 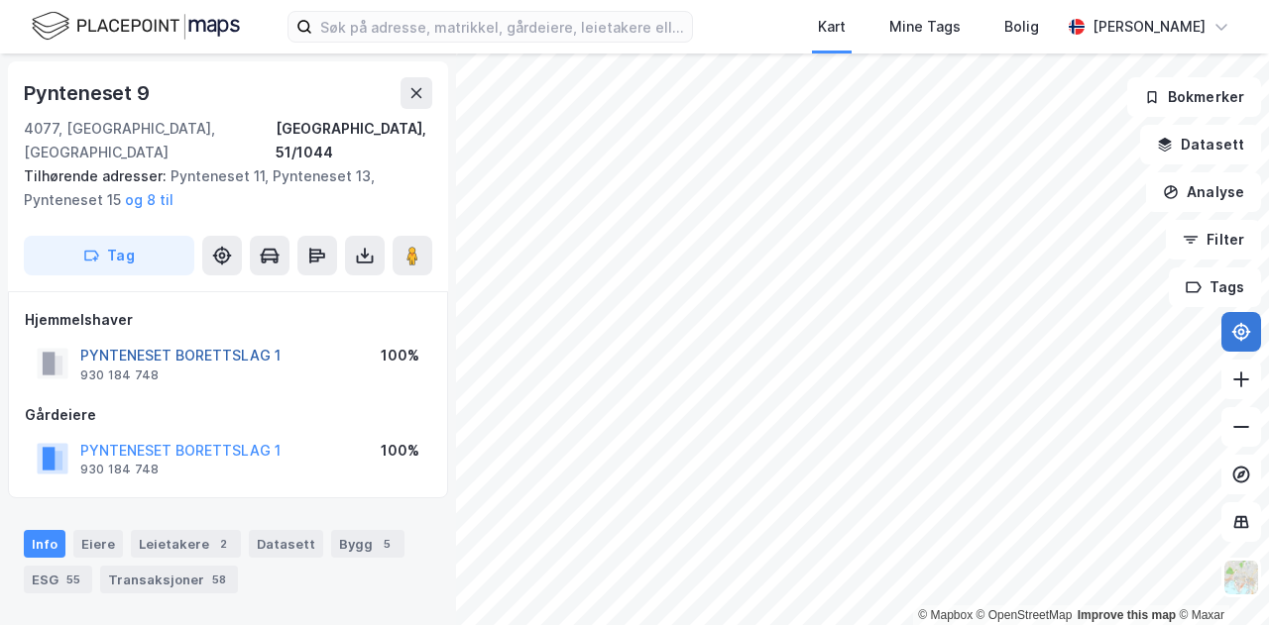 I want to click on div: Bygg, so click(x=368, y=544).